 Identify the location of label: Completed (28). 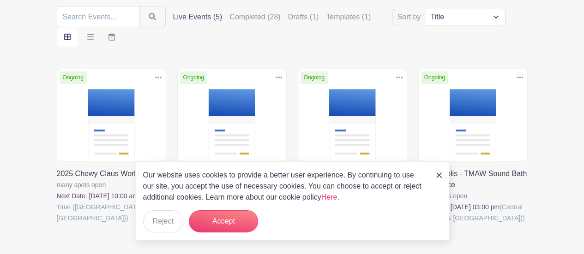
(255, 17).